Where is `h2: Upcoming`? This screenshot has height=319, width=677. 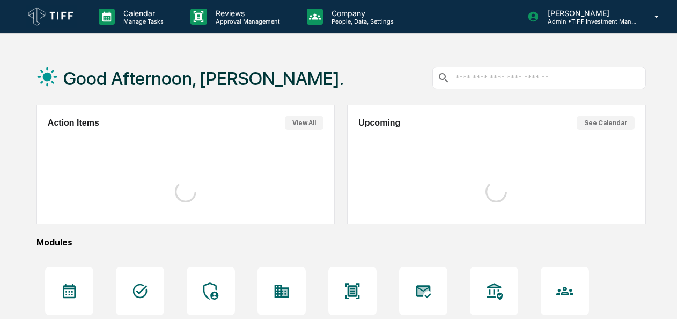 h2: Upcoming is located at coordinates (379, 123).